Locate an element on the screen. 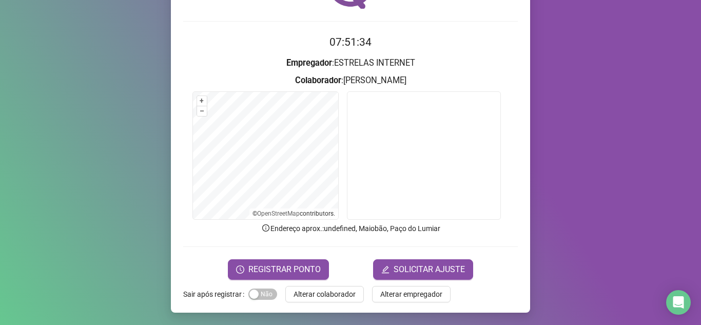 The image size is (701, 325). h3: : ESTRELAS INTERNET is located at coordinates (351, 63).